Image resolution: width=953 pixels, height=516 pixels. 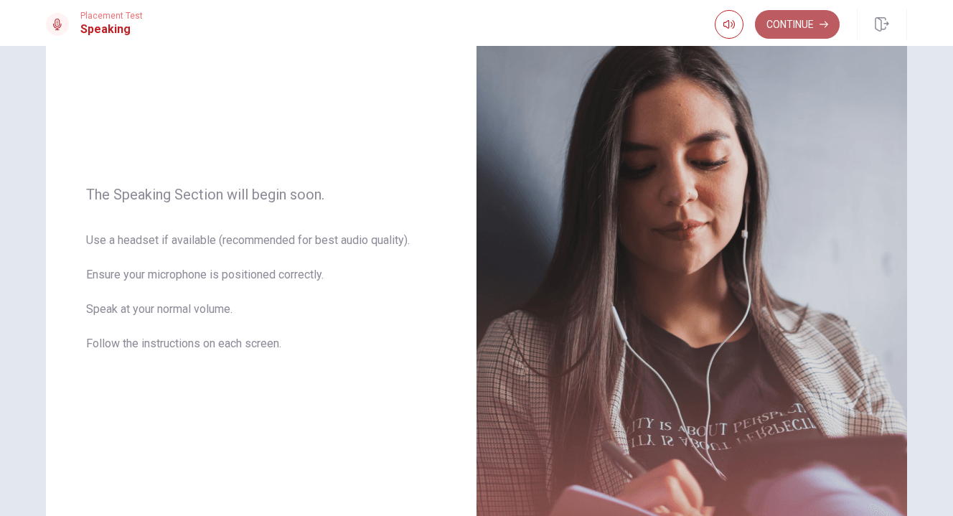 What do you see at coordinates (111, 29) in the screenshot?
I see `h1: Speaking` at bounding box center [111, 29].